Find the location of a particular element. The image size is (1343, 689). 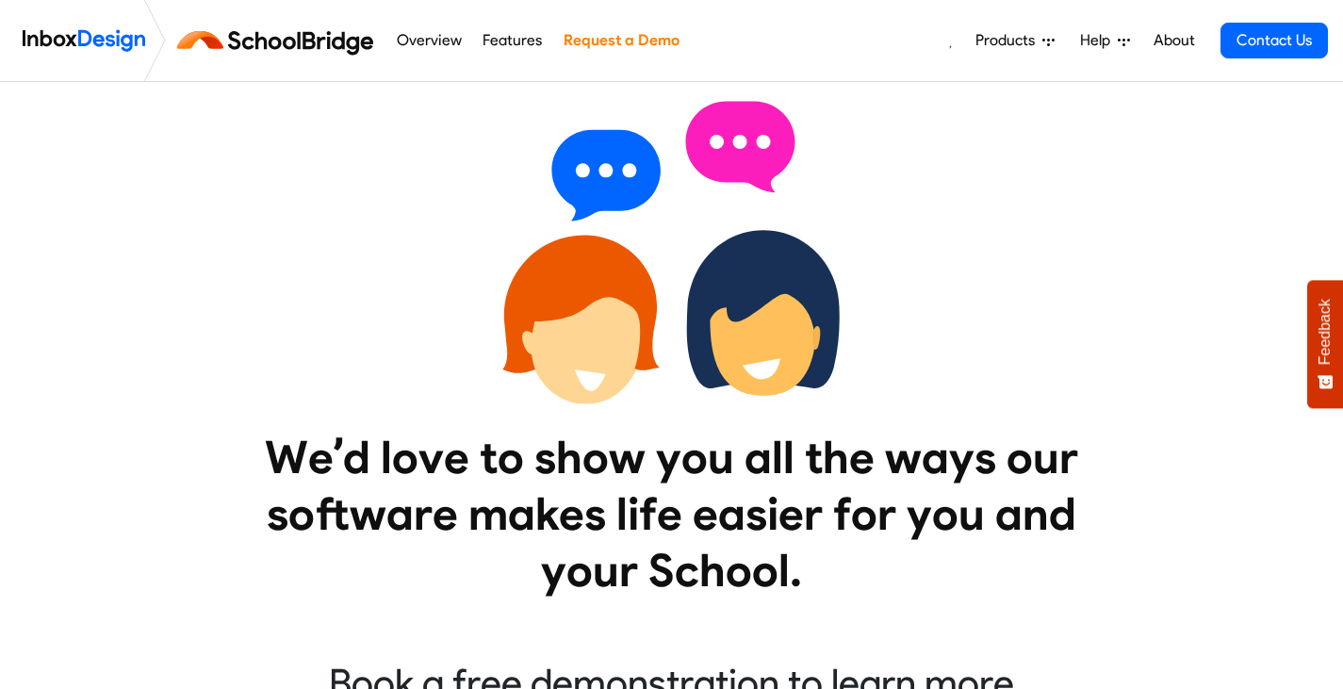

span: Help is located at coordinates (1099, 41).